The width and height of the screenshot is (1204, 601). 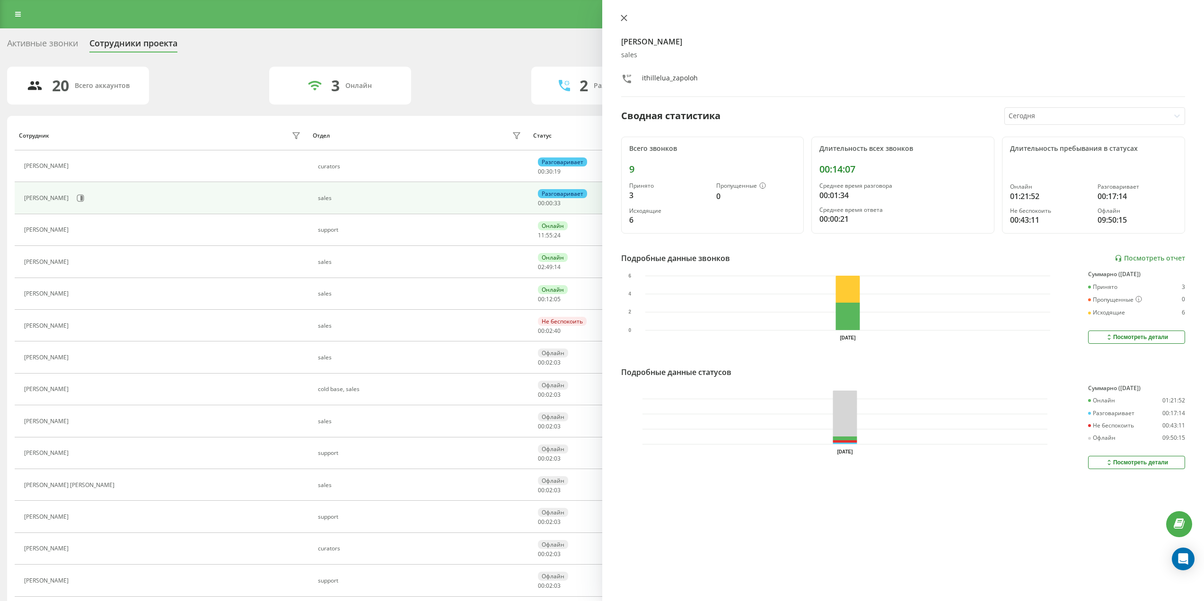 I want to click on span: 40, so click(x=557, y=331).